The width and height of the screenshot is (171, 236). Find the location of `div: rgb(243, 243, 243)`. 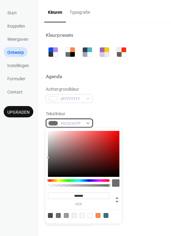

div: rgb(243, 243, 243) is located at coordinates (74, 215).